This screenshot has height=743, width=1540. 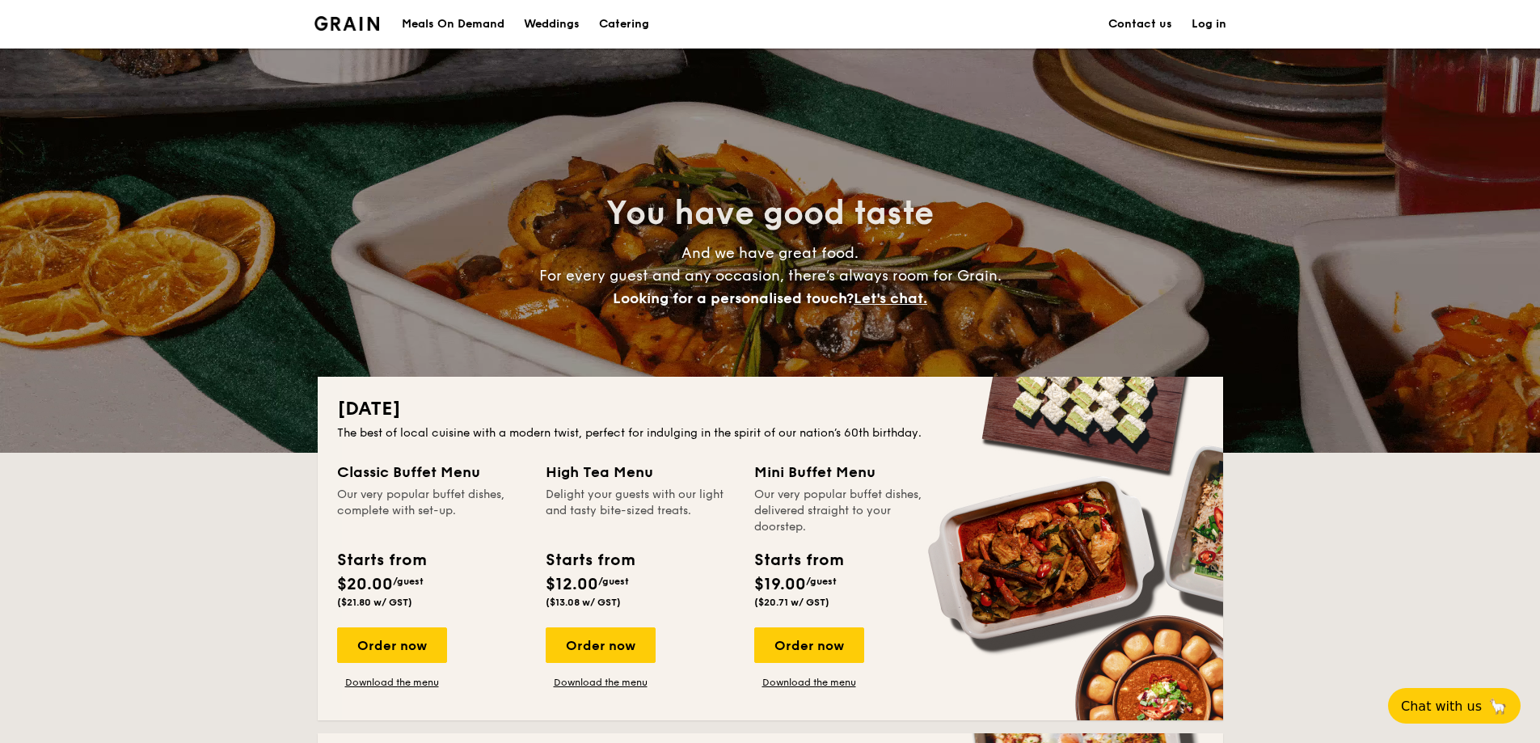 I want to click on div: High Tea Menu, so click(x=640, y=472).